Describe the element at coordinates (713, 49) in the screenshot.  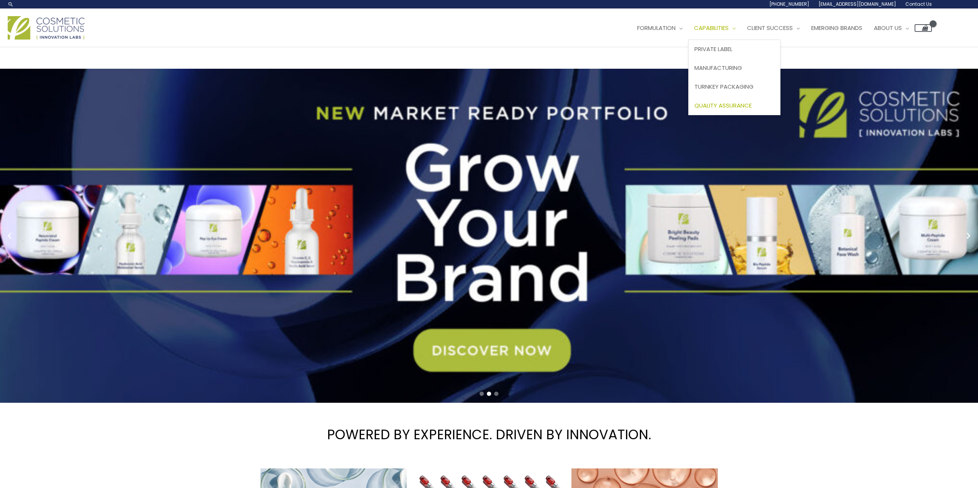
I see `span: Private Label` at that location.